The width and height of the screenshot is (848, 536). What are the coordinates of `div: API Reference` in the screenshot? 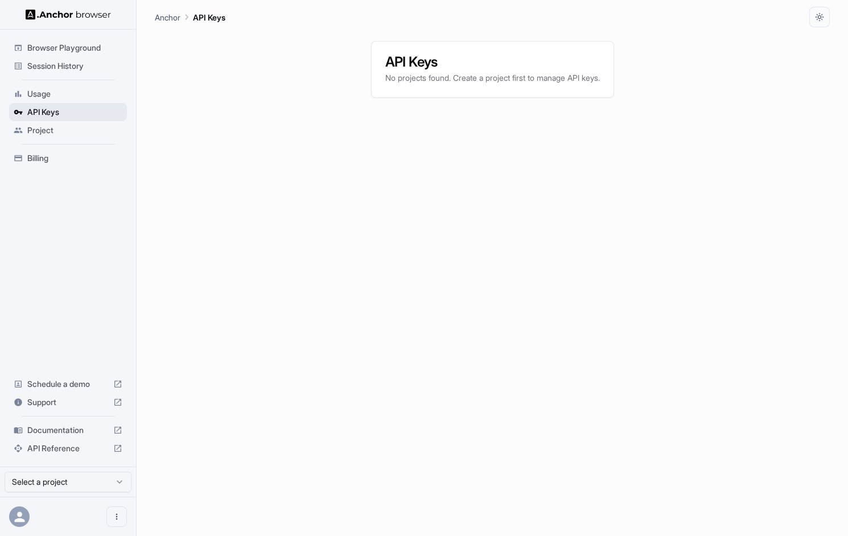 It's located at (68, 448).